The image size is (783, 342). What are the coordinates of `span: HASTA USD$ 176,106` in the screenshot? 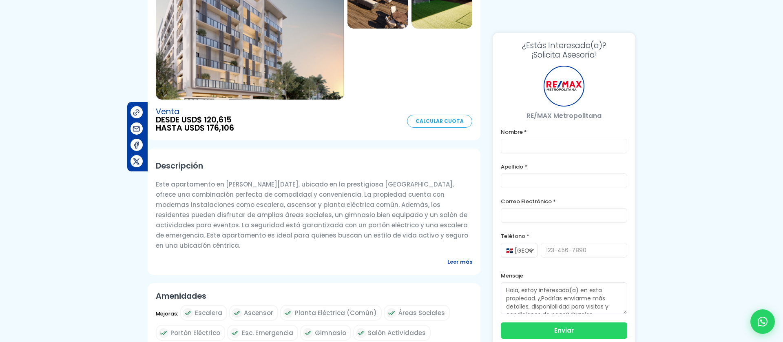 It's located at (195, 128).